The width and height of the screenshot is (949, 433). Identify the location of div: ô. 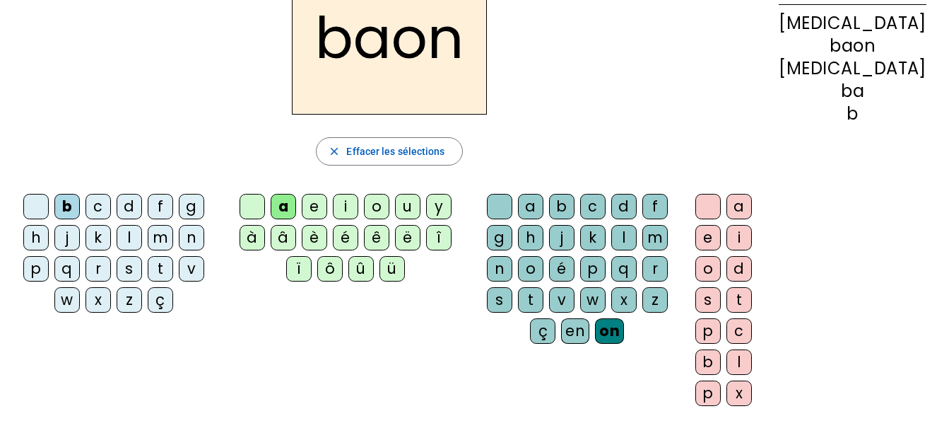
(330, 269).